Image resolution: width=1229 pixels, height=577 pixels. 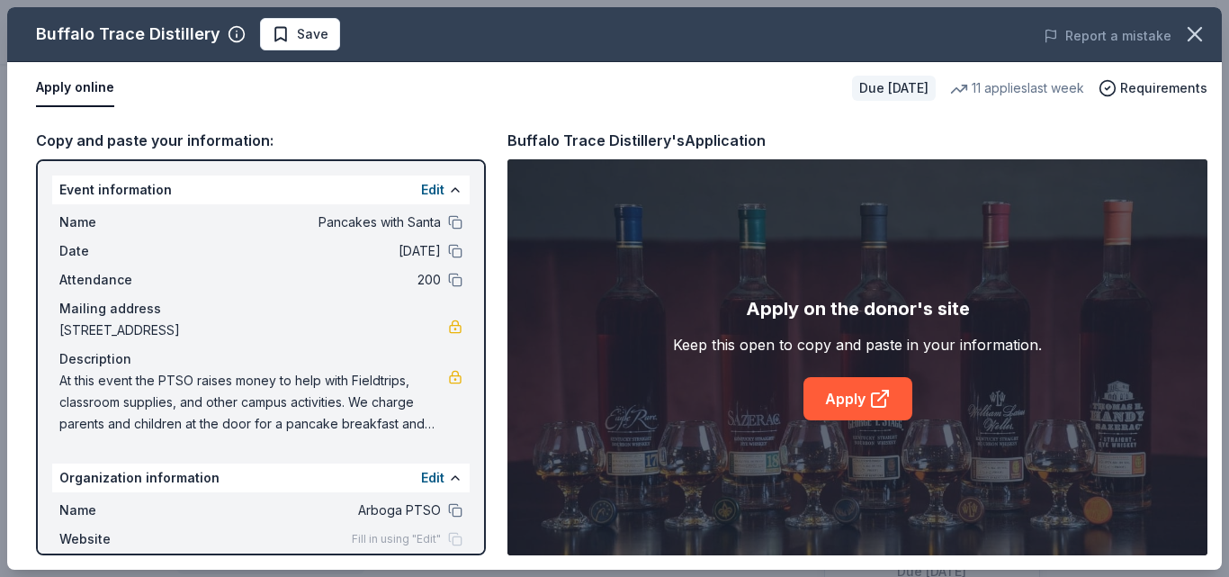 I want to click on a: Apply, so click(x=858, y=399).